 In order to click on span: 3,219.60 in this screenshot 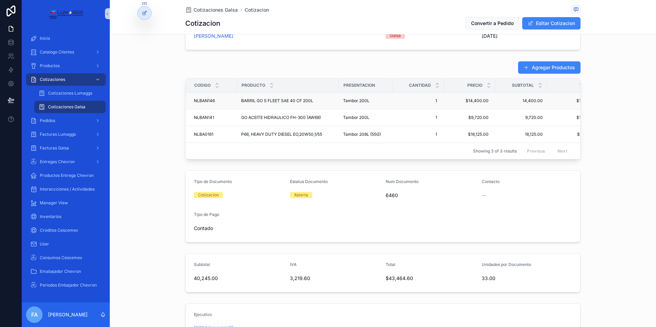, I will do `click(335, 278)`.